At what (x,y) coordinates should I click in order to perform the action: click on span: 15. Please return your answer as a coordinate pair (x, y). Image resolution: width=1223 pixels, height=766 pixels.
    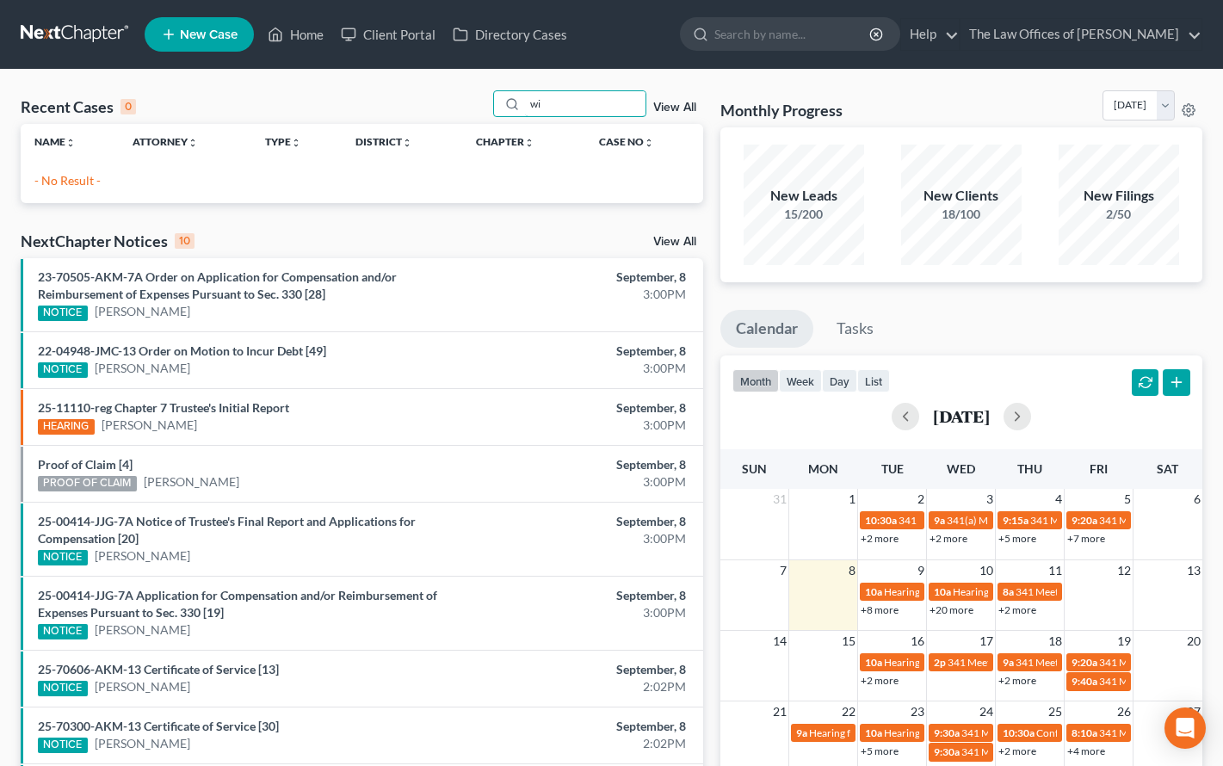
    Looking at the image, I should click on (849, 641).